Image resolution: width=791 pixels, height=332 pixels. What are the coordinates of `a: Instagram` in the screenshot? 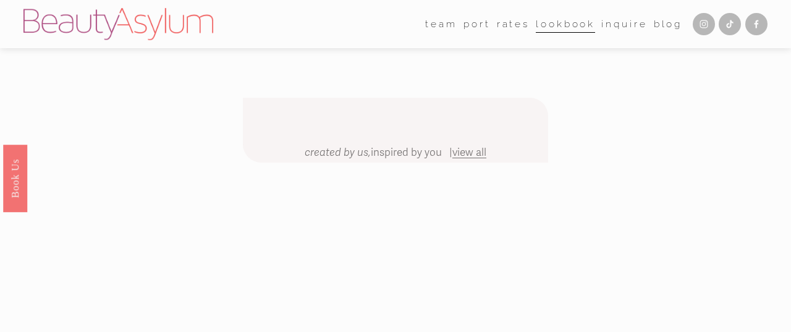 It's located at (704, 24).